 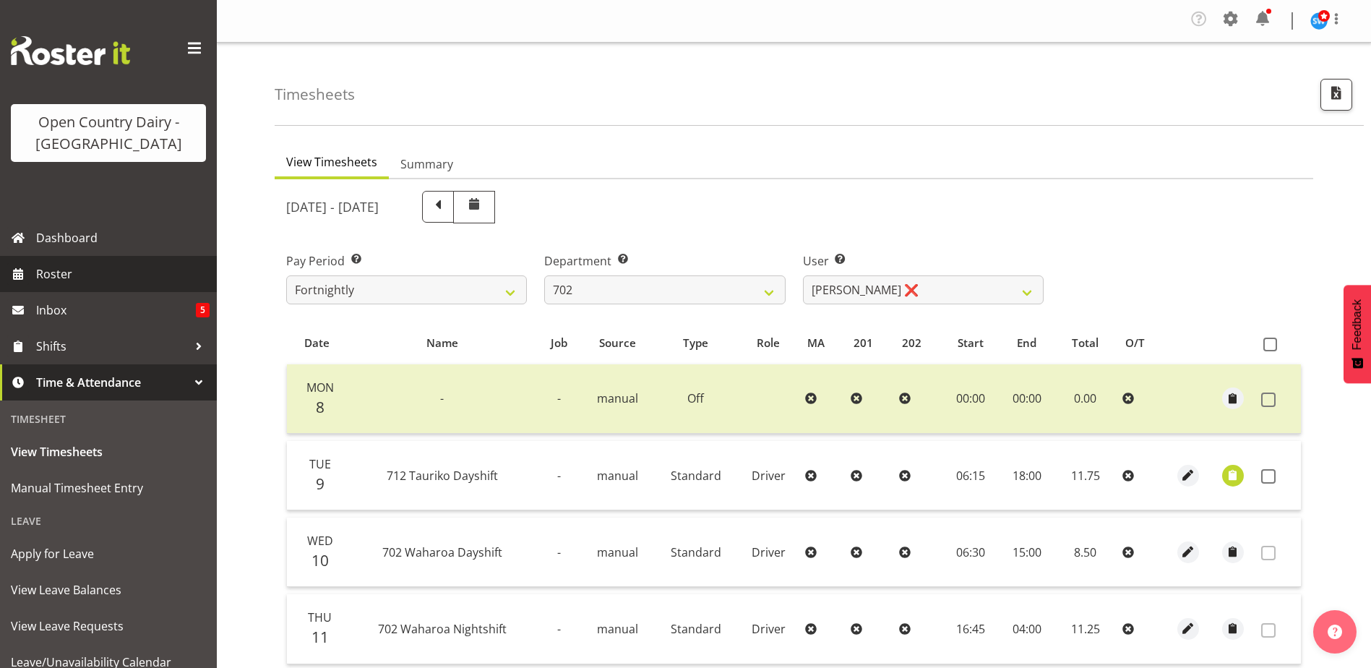 I want to click on span: 702 Waharoa Nightshift, so click(x=442, y=629).